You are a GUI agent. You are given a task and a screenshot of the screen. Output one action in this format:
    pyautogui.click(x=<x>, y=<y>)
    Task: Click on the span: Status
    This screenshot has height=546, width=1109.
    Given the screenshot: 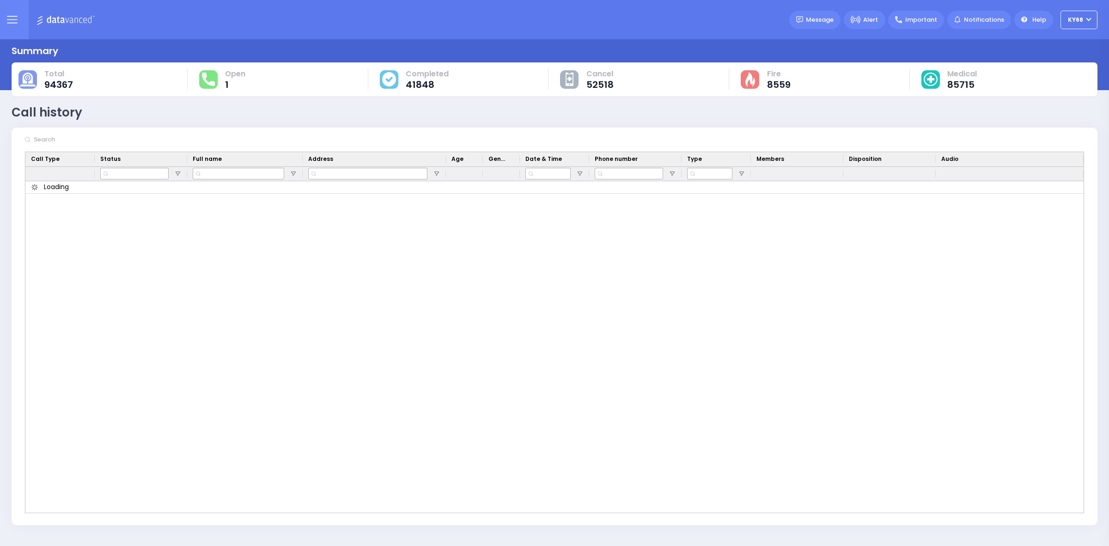 What is the action you would take?
    pyautogui.click(x=110, y=159)
    